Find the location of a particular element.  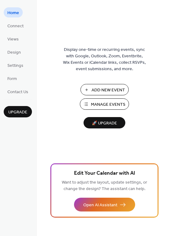

span: Manage Events is located at coordinates (108, 104).